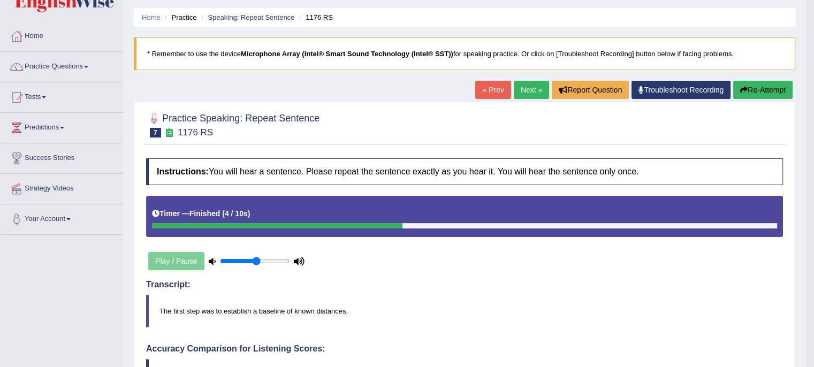  I want to click on a: Success Stories, so click(62, 157).